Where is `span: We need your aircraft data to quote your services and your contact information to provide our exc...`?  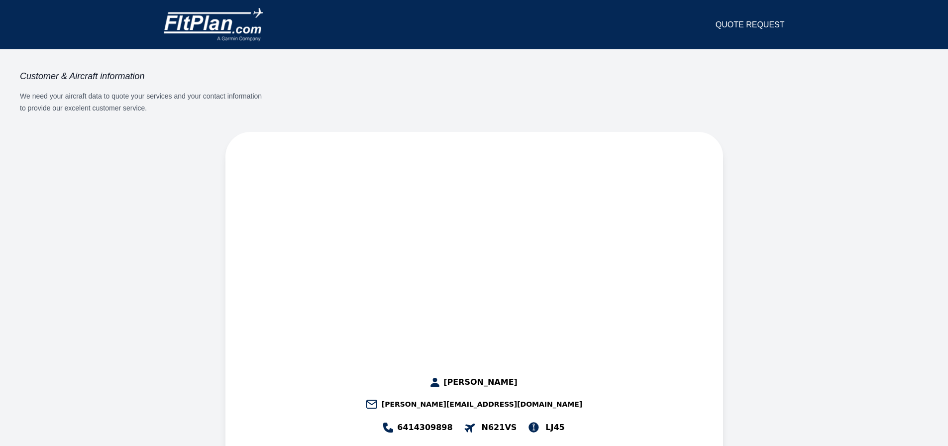 span: We need your aircraft data to quote your services and your contact information to provide our exc... is located at coordinates (141, 102).